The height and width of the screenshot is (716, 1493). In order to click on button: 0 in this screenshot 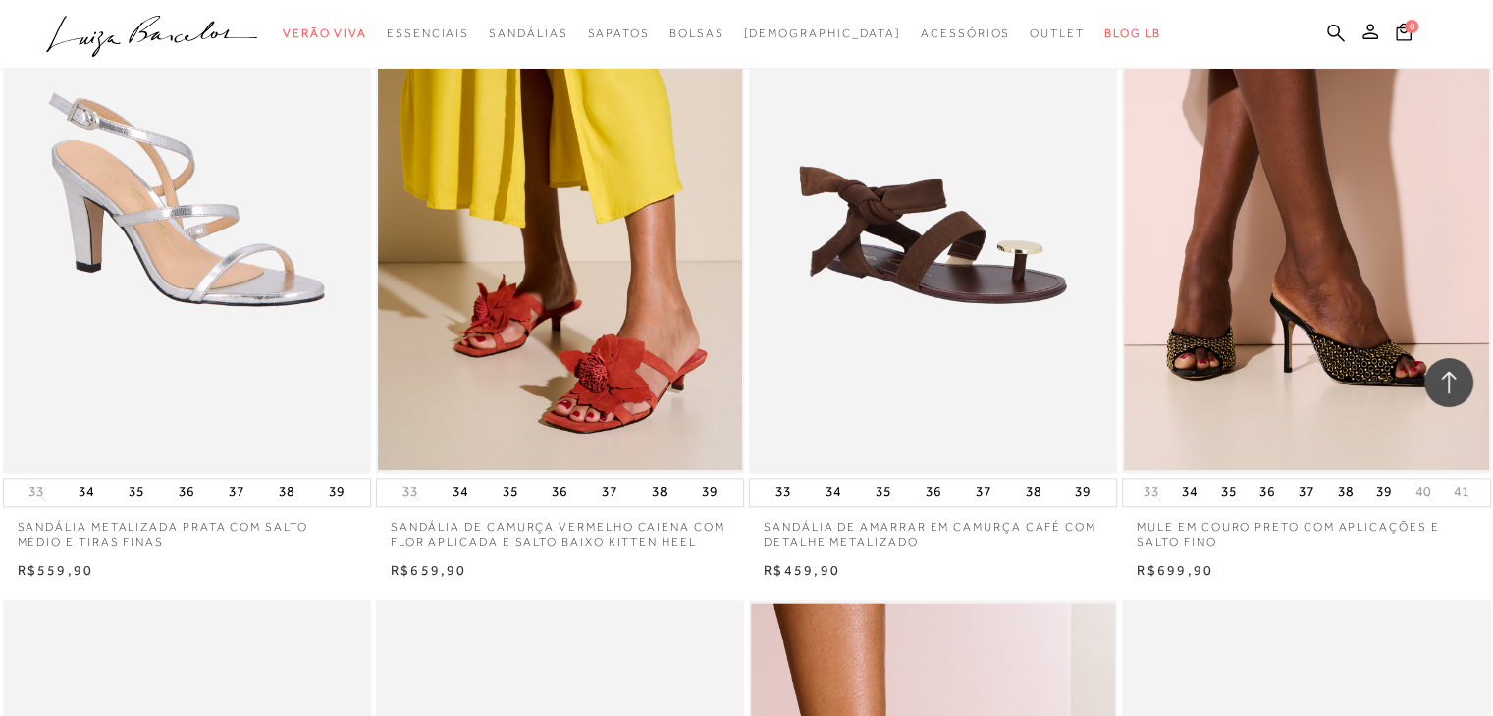, I will do `click(1404, 34)`.